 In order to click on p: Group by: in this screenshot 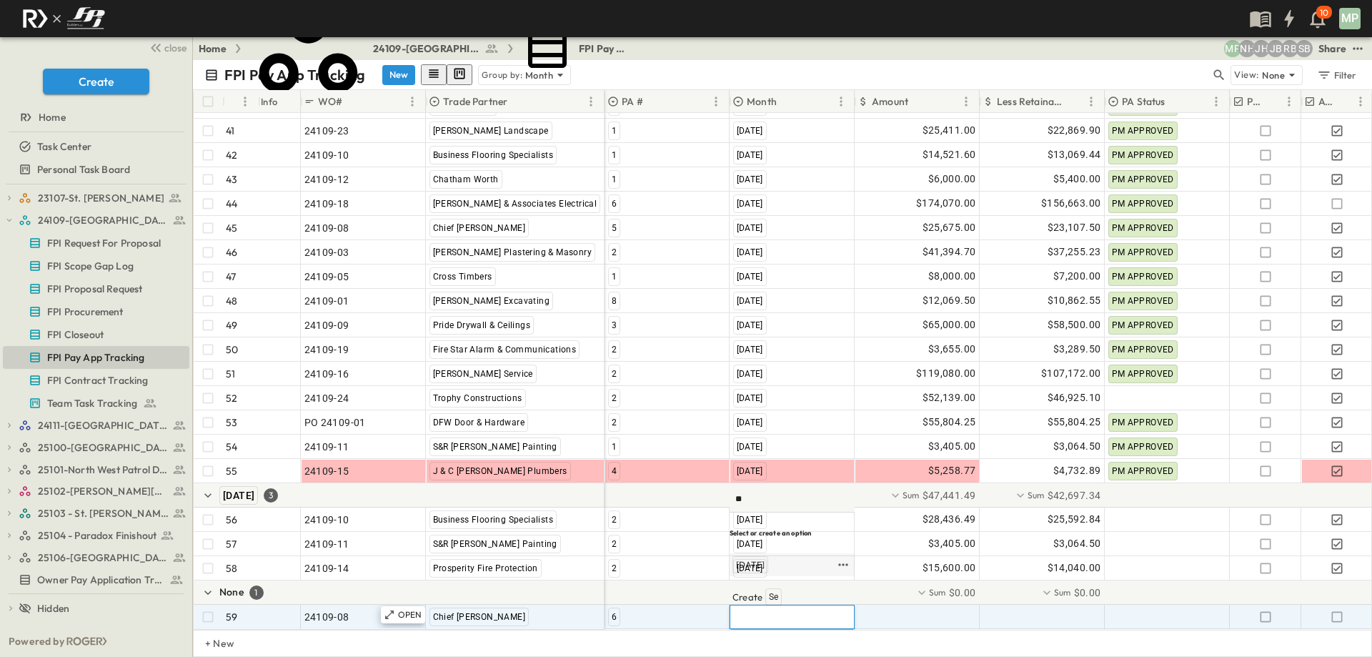, I will do `click(502, 75)`.